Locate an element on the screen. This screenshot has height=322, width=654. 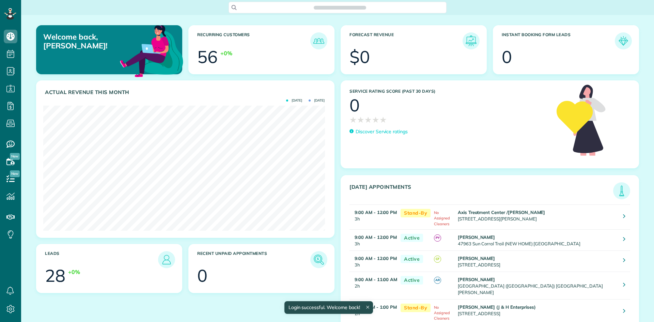
div: 28 is located at coordinates (55, 276).